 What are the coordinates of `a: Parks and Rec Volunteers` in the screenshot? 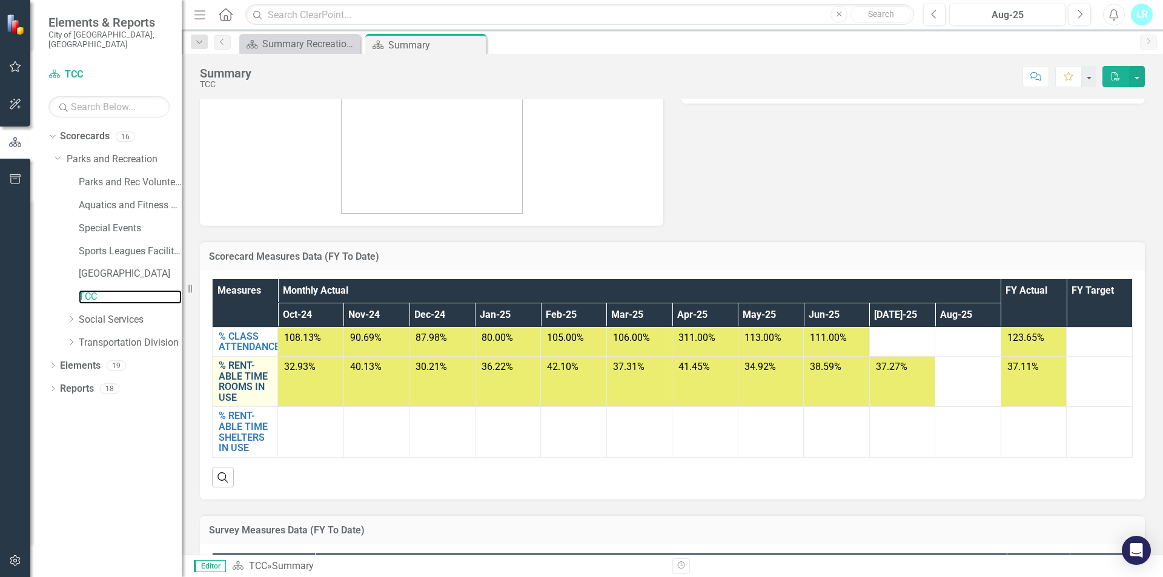 It's located at (130, 182).